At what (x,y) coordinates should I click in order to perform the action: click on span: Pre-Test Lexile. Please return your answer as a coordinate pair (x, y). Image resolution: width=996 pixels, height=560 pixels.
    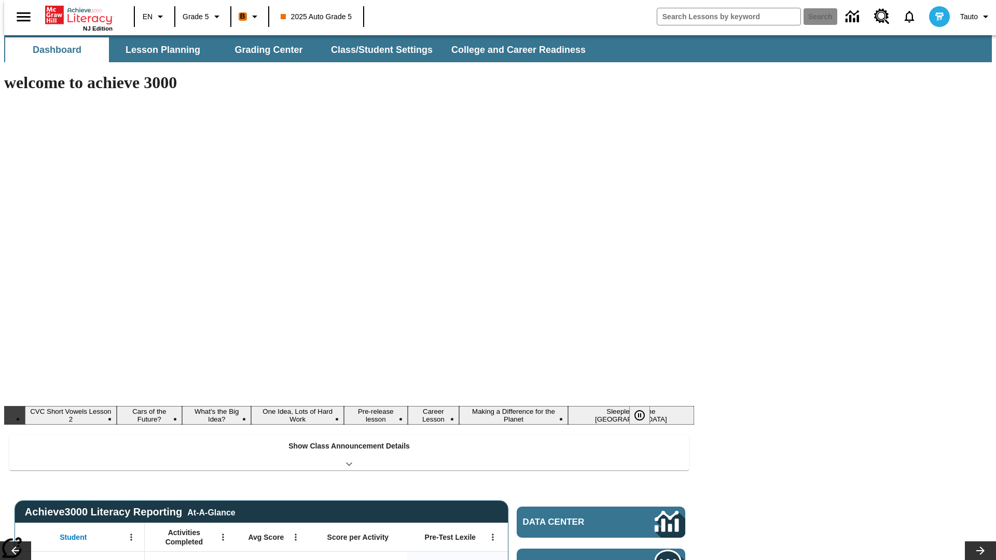
    Looking at the image, I should click on (450, 538).